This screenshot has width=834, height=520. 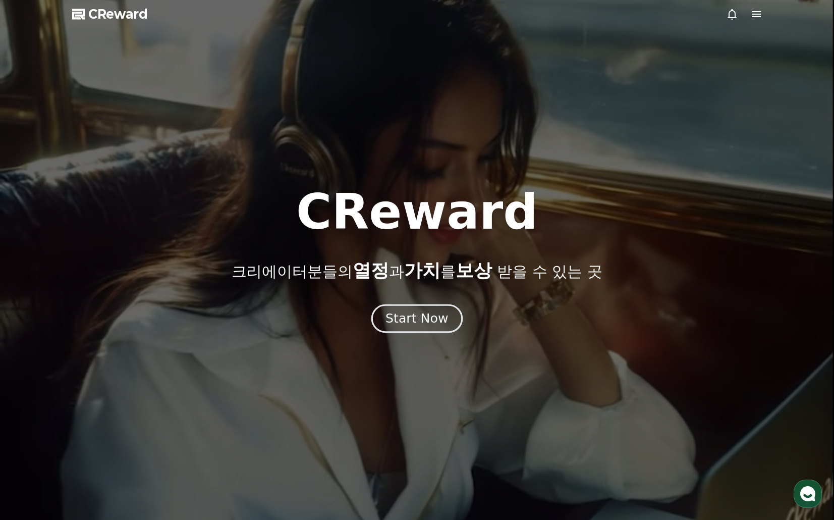 What do you see at coordinates (110, 14) in the screenshot?
I see `a: CReward` at bounding box center [110, 14].